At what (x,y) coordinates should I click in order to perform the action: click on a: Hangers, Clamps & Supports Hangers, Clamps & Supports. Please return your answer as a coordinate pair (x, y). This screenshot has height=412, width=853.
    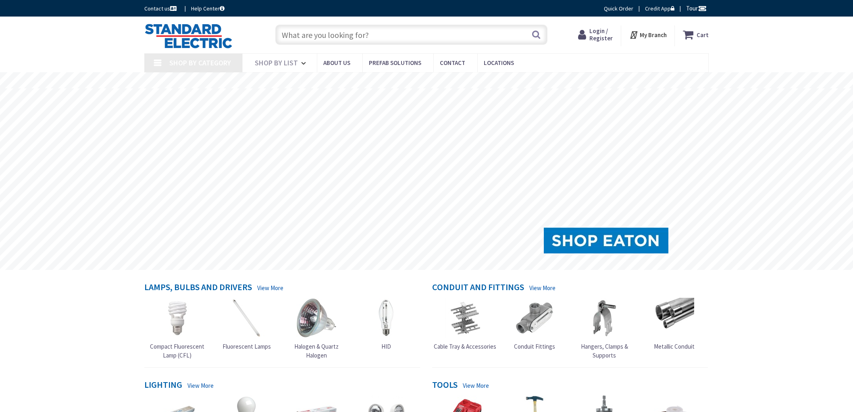
    Looking at the image, I should click on (605, 328).